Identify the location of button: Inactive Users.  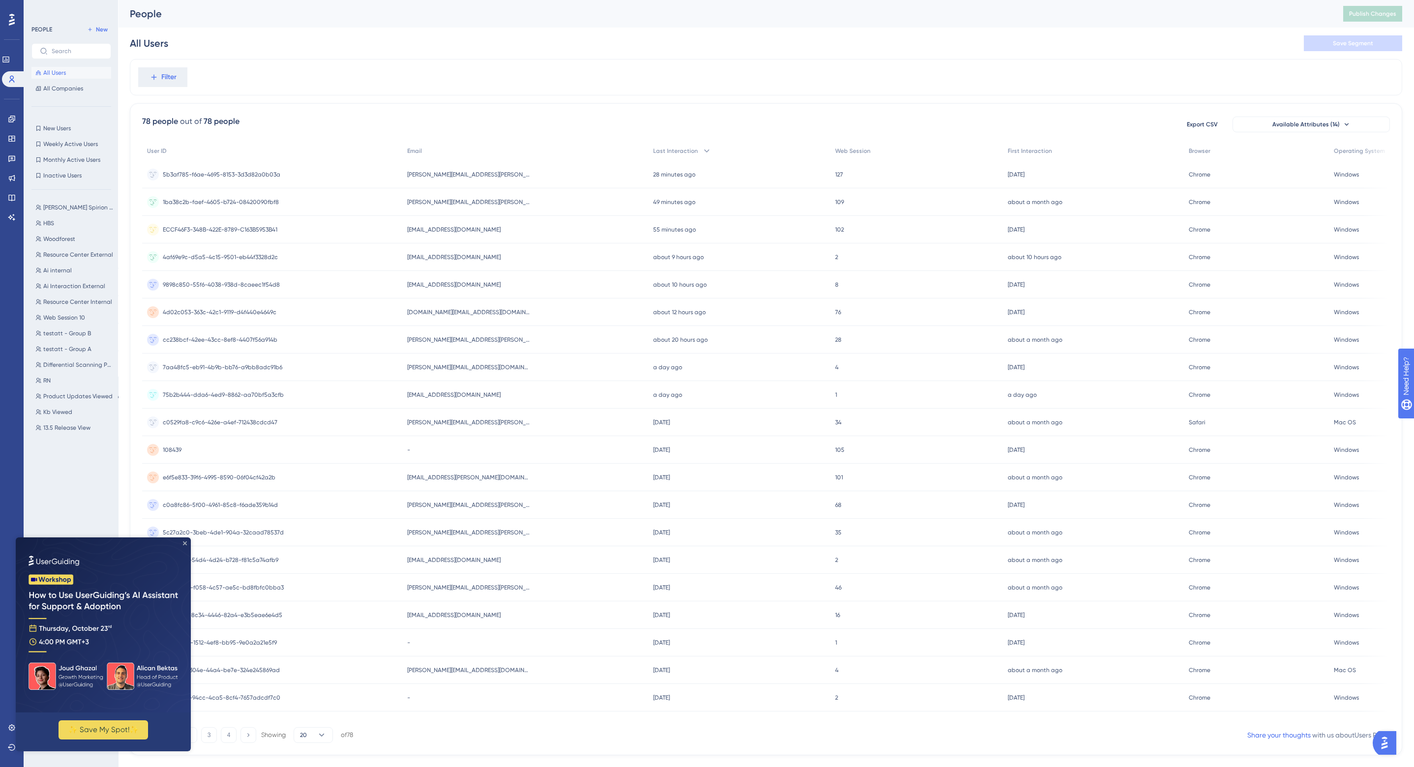
(71, 176).